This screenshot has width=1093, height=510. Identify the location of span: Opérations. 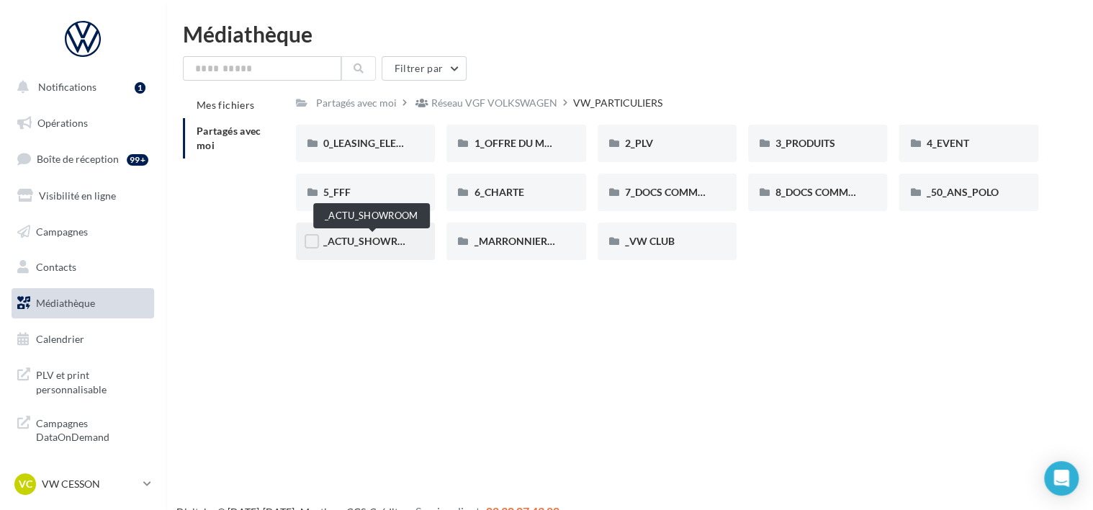
(63, 122).